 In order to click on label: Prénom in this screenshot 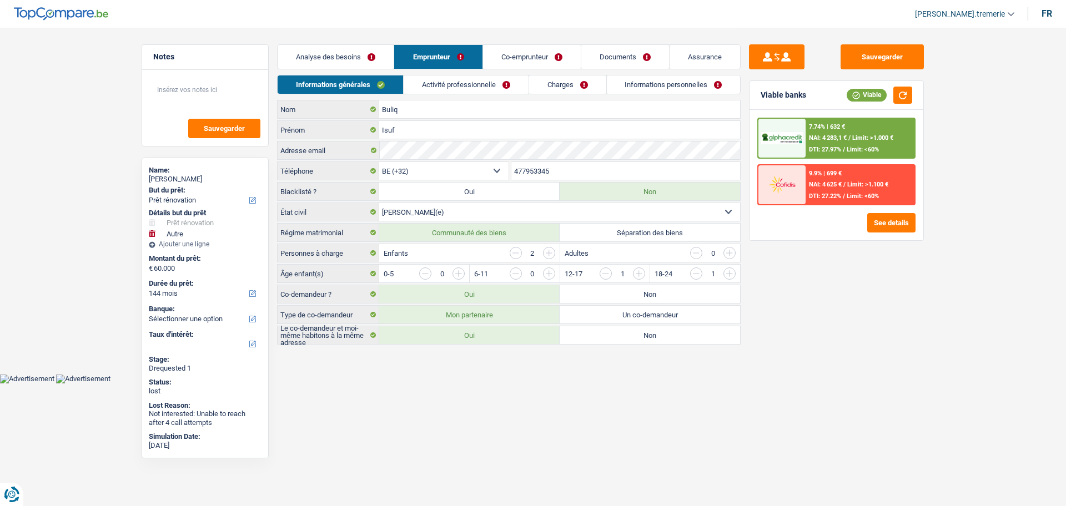, I will do `click(328, 130)`.